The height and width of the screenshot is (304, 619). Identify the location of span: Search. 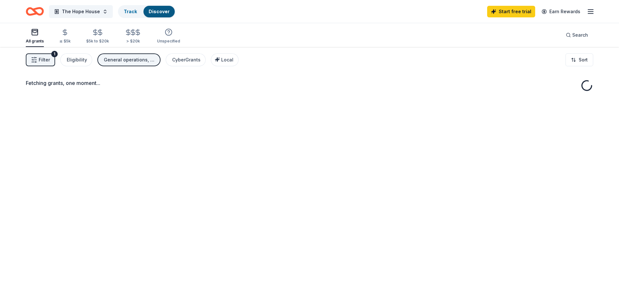
(580, 35).